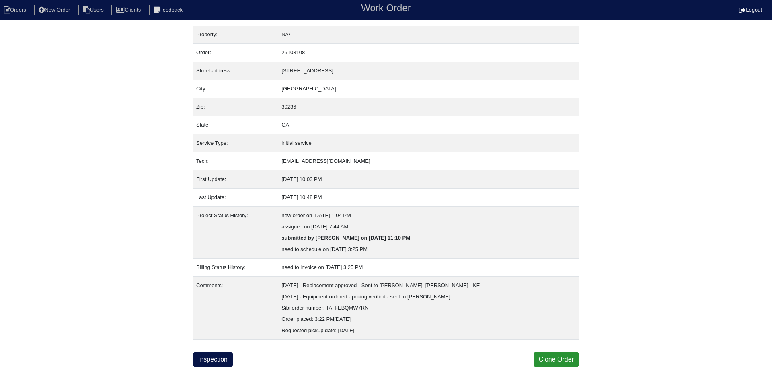 The height and width of the screenshot is (380, 772). What do you see at coordinates (751, 10) in the screenshot?
I see `a: Logout` at bounding box center [751, 10].